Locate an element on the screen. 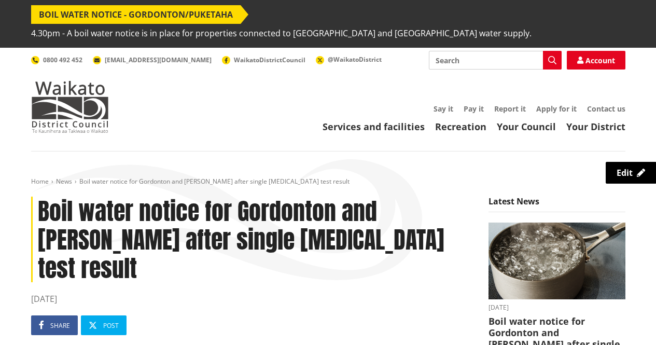  nav: breadcrumb is located at coordinates (328, 182).